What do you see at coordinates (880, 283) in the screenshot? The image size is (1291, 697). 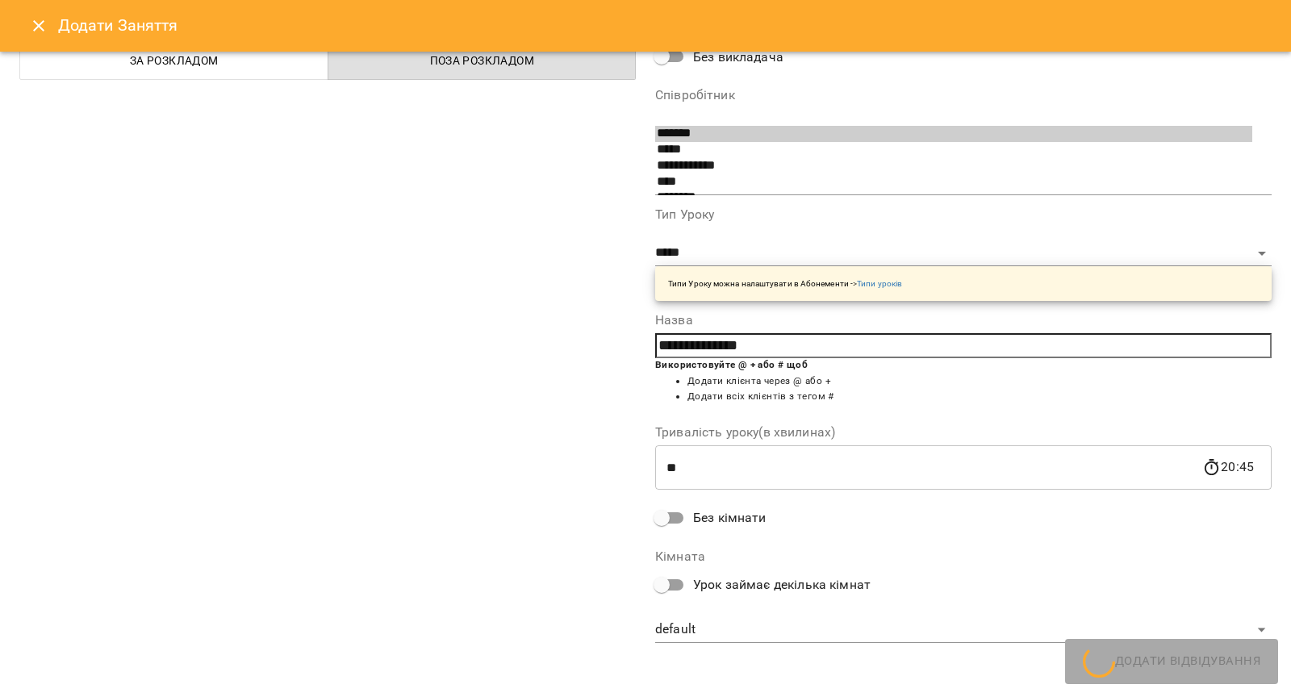 I see `a: Типи уроків` at bounding box center [880, 283].